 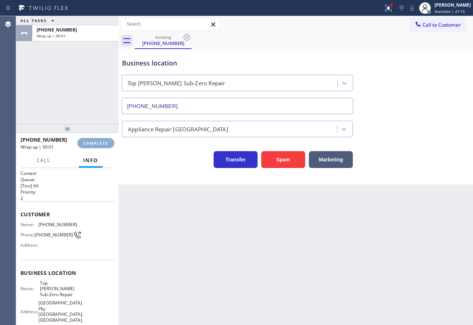 I want to click on div: (714) 276-7885, so click(x=163, y=40).